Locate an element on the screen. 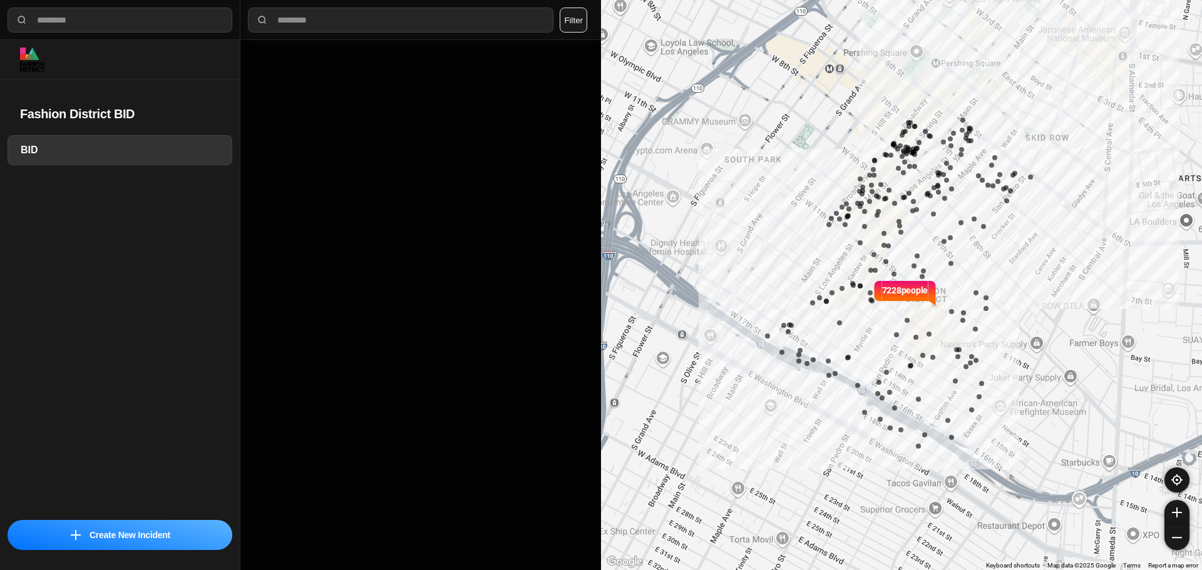  button: recenter is located at coordinates (1177, 480).